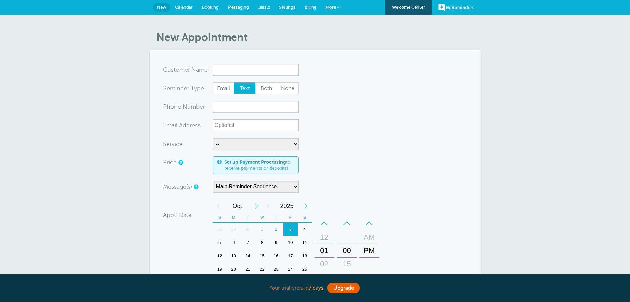  What do you see at coordinates (220, 229) in the screenshot?
I see `div: 28` at bounding box center [220, 229].